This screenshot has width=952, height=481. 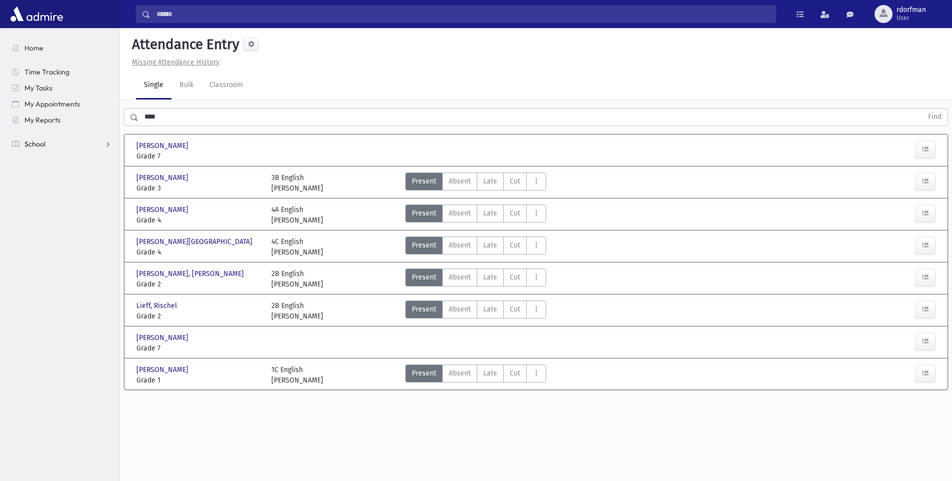 What do you see at coordinates (61, 120) in the screenshot?
I see `a: My Reports` at bounding box center [61, 120].